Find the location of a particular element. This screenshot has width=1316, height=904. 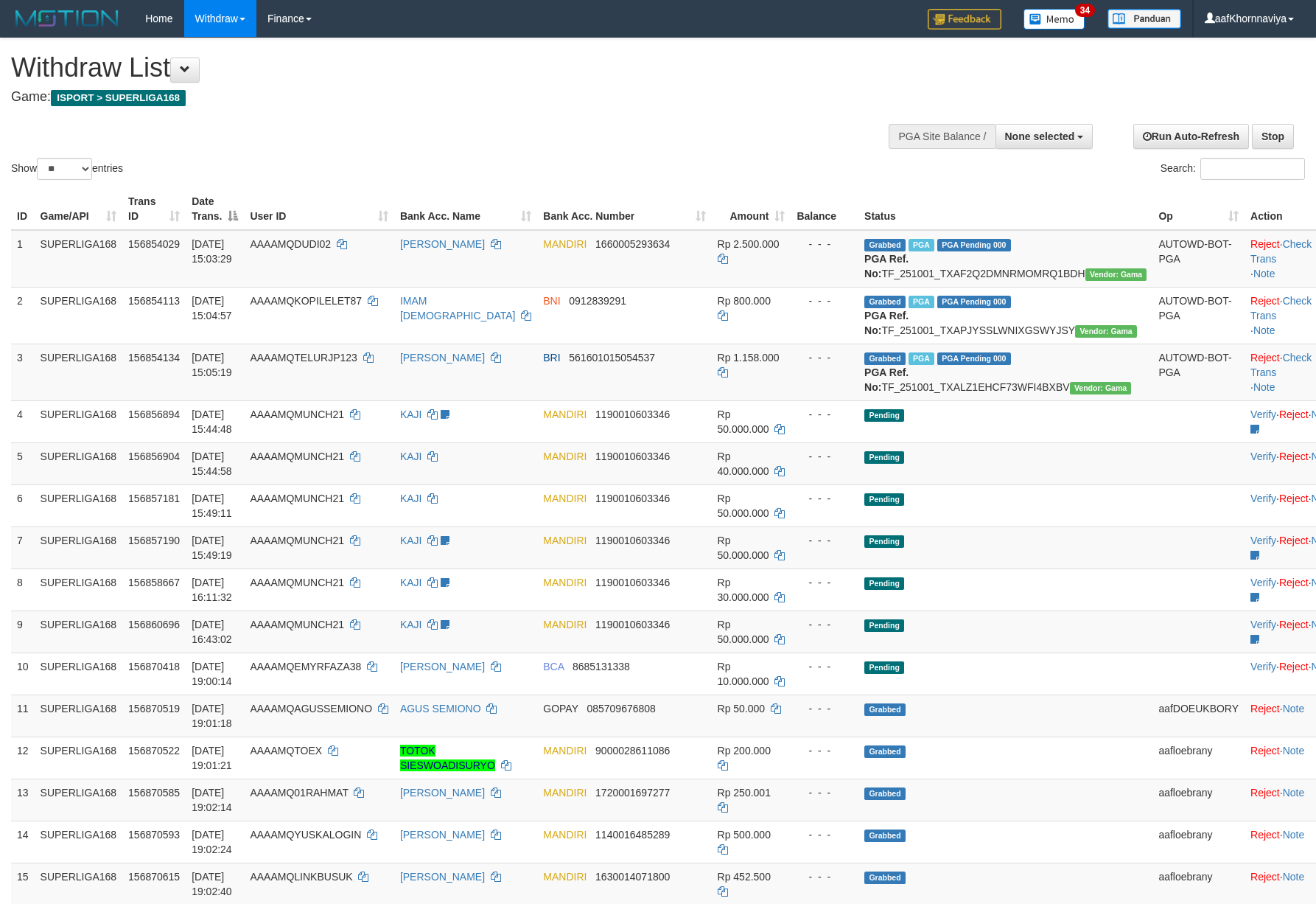

span: 156854029 is located at coordinates (154, 244).